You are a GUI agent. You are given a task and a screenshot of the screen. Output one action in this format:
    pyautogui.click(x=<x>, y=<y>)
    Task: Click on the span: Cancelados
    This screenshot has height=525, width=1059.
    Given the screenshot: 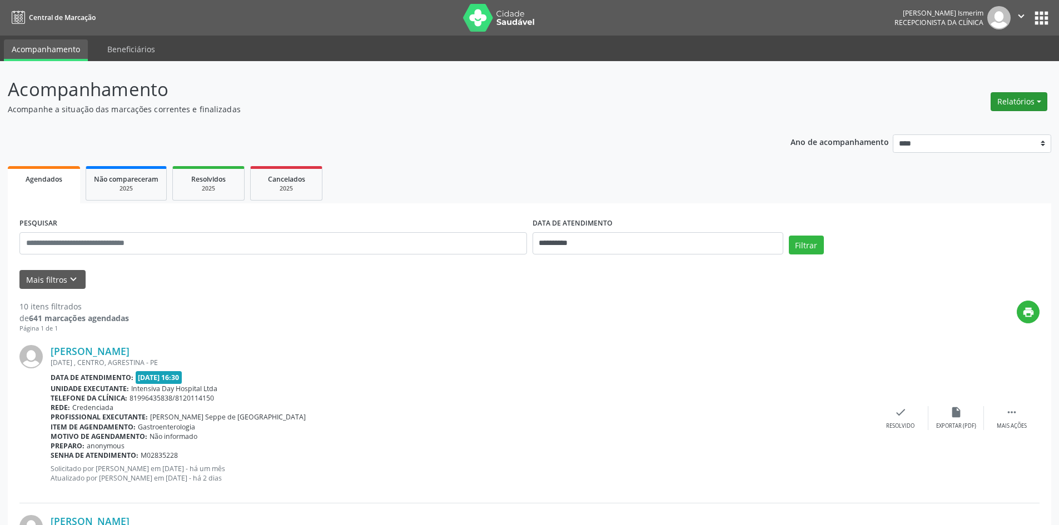 What is the action you would take?
    pyautogui.click(x=286, y=179)
    